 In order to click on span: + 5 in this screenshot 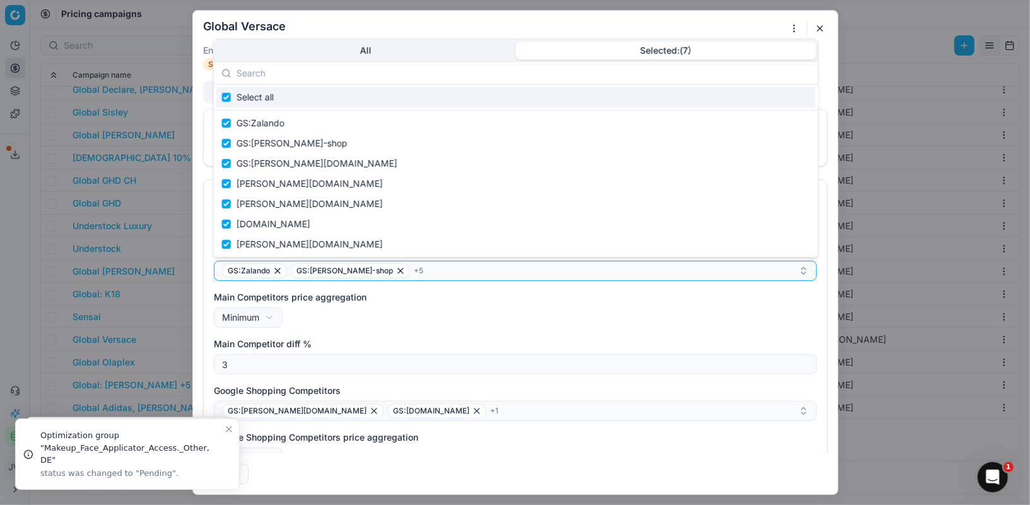, I will do `click(418, 271)`.